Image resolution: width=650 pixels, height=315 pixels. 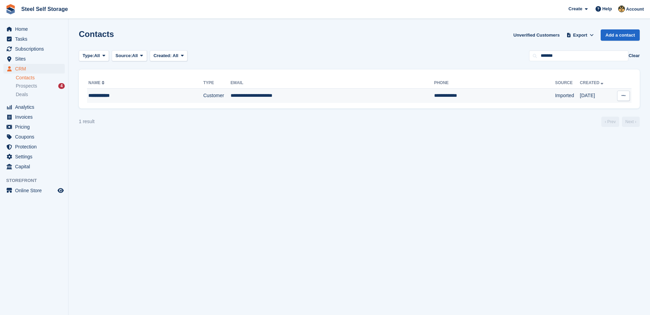 What do you see at coordinates (36, 147) in the screenshot?
I see `span: Protection` at bounding box center [36, 147].